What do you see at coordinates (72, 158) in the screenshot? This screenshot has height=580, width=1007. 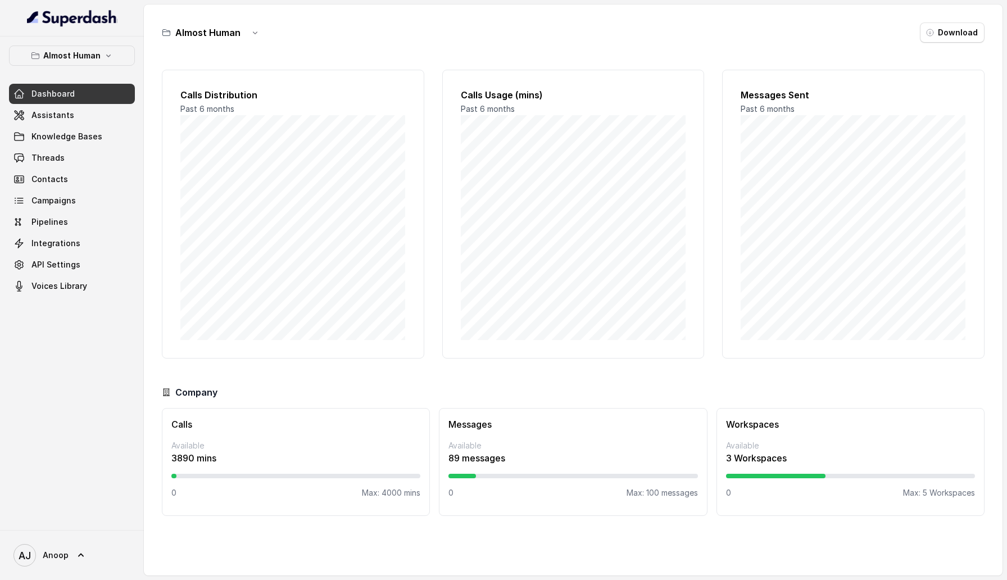 I see `a: Threads` at bounding box center [72, 158].